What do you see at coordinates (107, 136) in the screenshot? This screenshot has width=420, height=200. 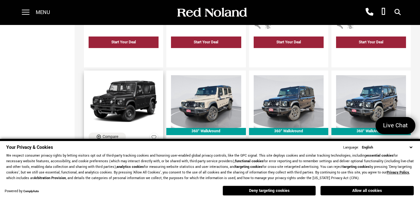 I see `button: Compare Vehicle` at bounding box center [107, 136].